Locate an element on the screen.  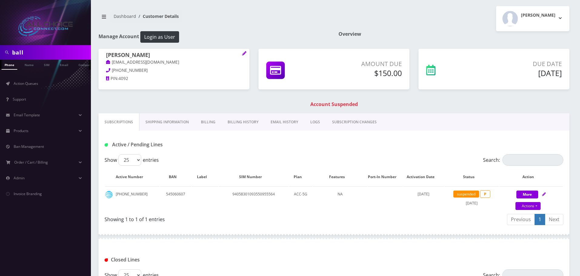
a: Billing is located at coordinates (208, 122).